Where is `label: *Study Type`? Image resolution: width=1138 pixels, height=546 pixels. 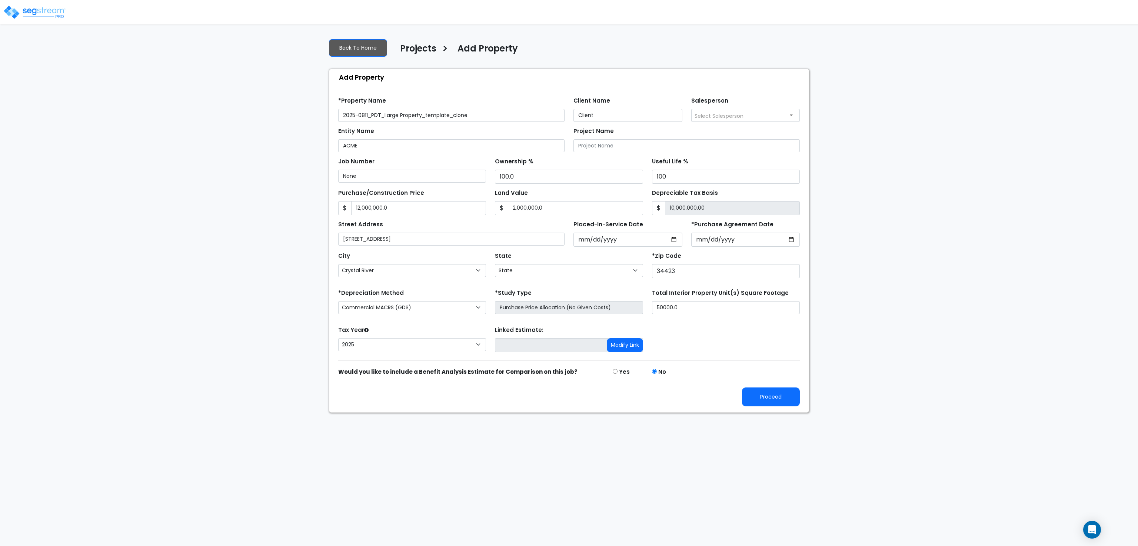
label: *Study Type is located at coordinates (513, 293).